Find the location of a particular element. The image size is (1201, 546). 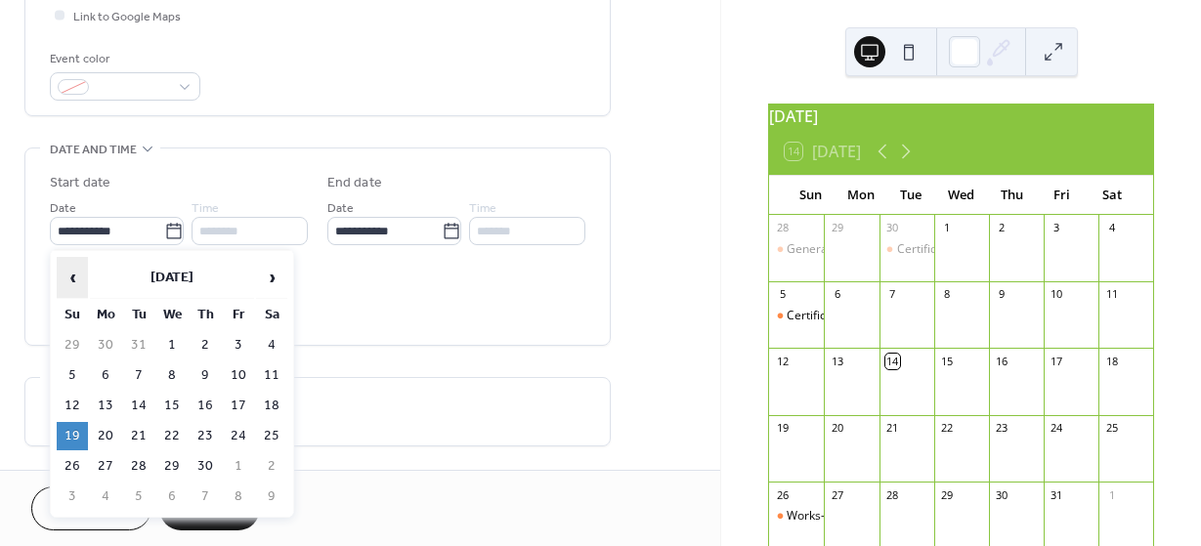

div: 31 is located at coordinates (1057, 495).